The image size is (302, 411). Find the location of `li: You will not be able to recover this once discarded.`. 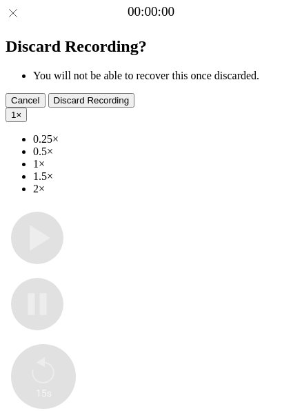

li: You will not be able to recover this once discarded. is located at coordinates (165, 76).